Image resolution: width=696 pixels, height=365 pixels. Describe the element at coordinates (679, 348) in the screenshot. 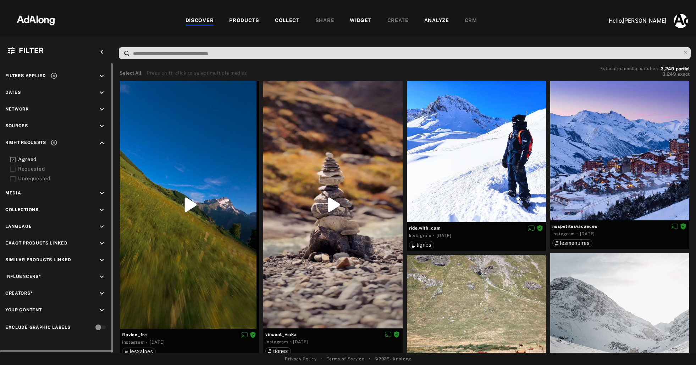

I see `div: Chat Widget` at that location.